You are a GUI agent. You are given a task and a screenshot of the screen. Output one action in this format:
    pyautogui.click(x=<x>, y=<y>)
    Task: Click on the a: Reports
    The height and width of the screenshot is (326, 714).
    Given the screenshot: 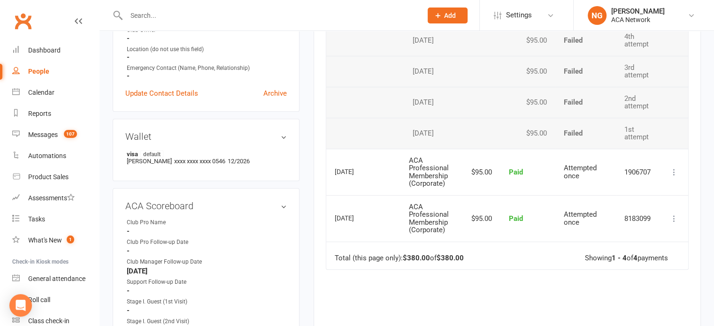 What is the action you would take?
    pyautogui.click(x=55, y=114)
    